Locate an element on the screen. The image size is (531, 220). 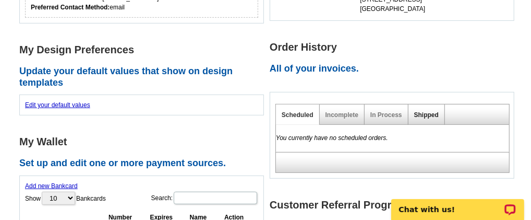
strong: Preferred Contact Method: is located at coordinates (70, 7).